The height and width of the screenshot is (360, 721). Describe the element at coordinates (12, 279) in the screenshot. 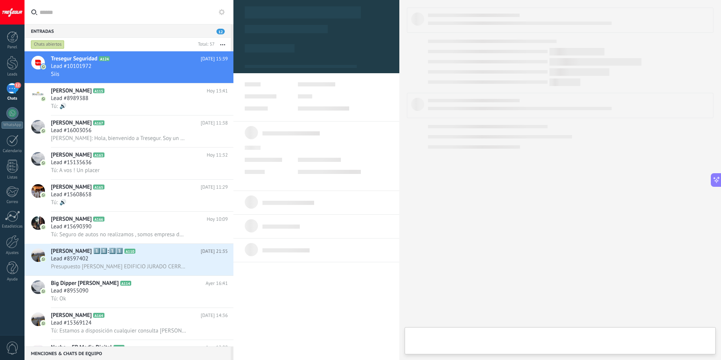

I see `div: Ayuda` at that location.